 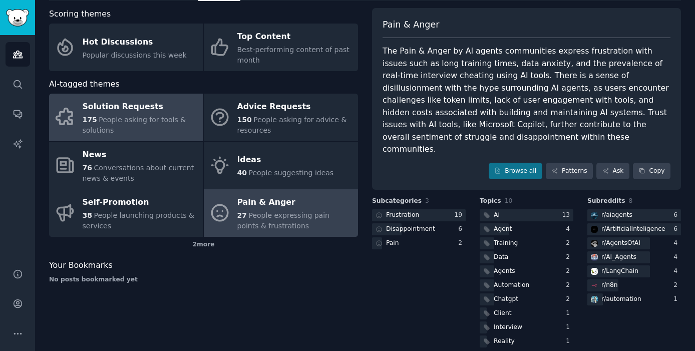 I want to click on div: Pain, so click(x=393, y=243).